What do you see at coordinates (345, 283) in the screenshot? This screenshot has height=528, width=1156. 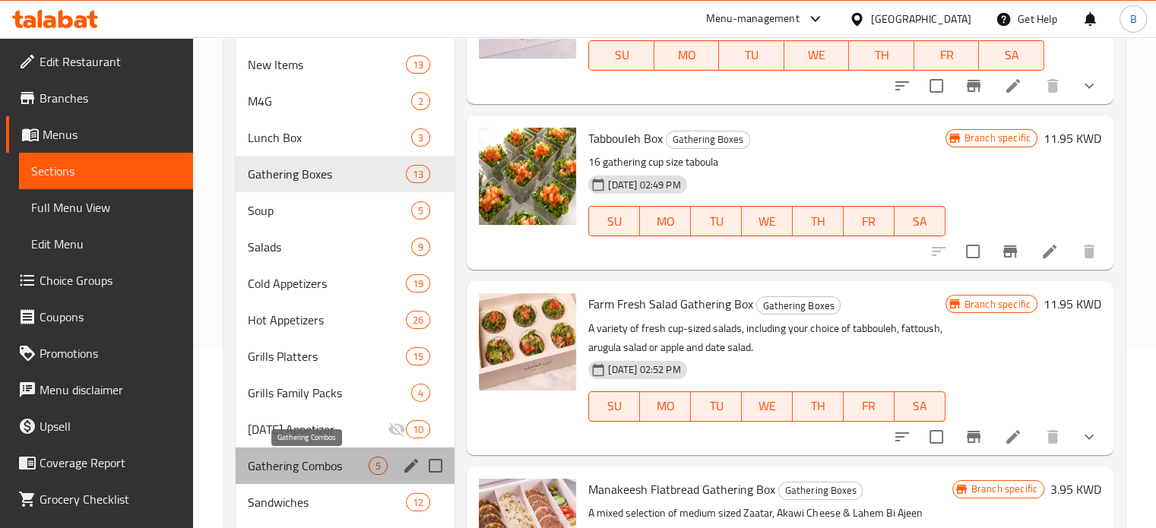 I see `div: Cold Appetizers19` at bounding box center [345, 283].